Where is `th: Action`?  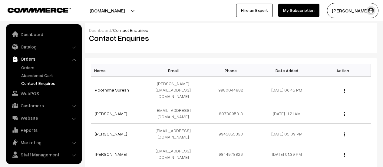
th: Action is located at coordinates (343, 70).